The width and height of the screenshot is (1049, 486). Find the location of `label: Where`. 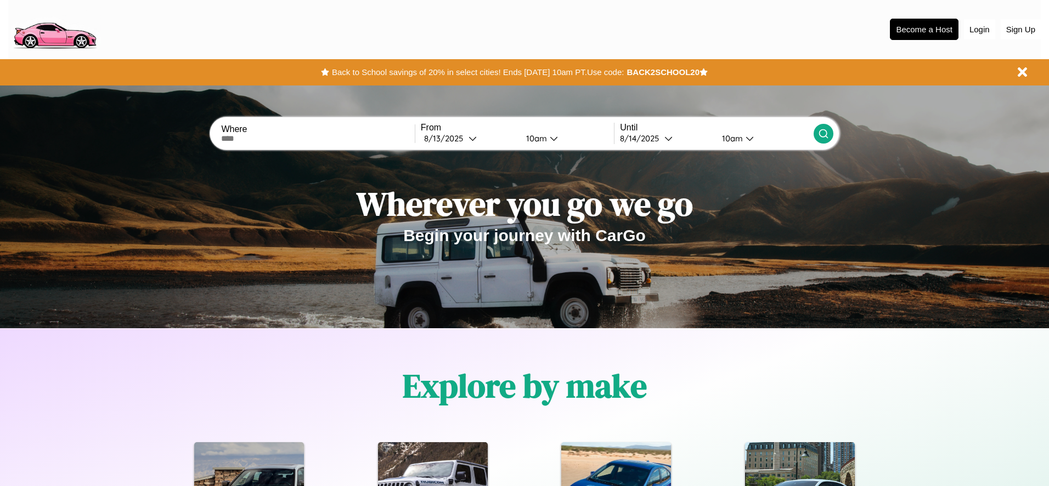

label: Where is located at coordinates (318, 129).